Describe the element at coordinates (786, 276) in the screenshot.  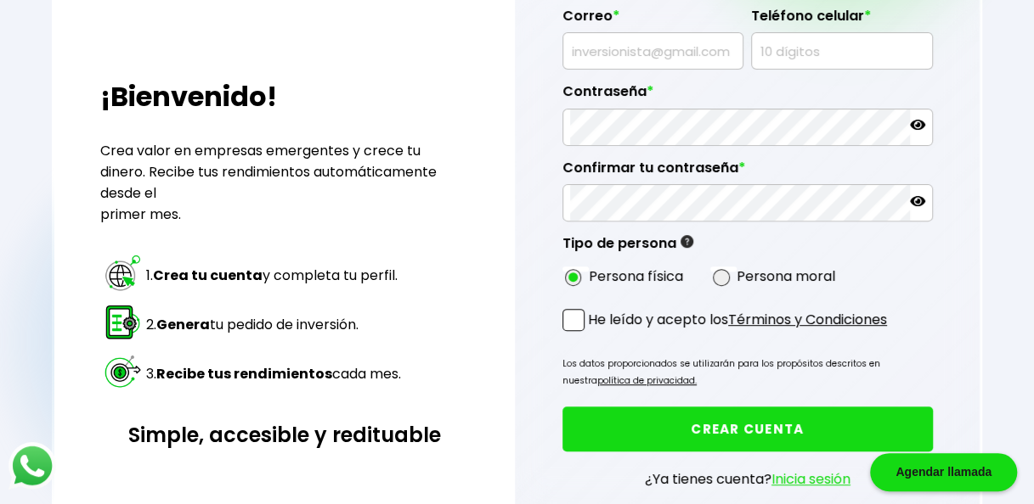
I see `label: Persona moral` at that location.